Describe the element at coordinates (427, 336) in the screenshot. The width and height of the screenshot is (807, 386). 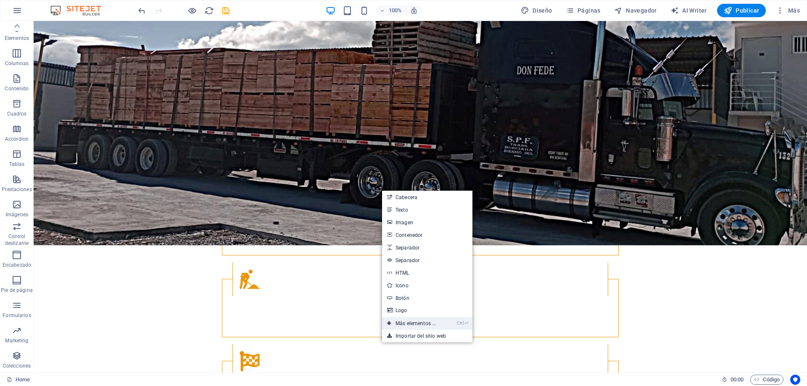
I see `a: Importar del sitio web` at that location.